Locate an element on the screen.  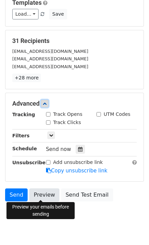
h5: Advanced is located at coordinates (74, 103).